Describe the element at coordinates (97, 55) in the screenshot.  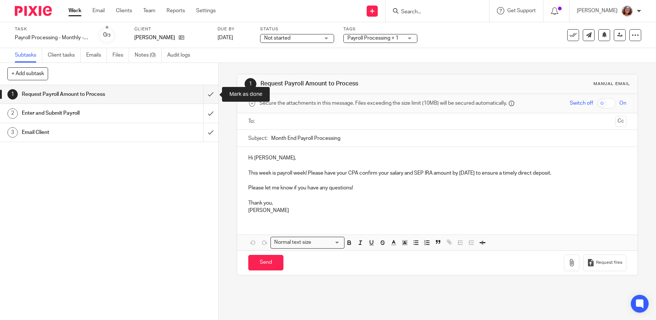
I see `a: Emails` at that location.